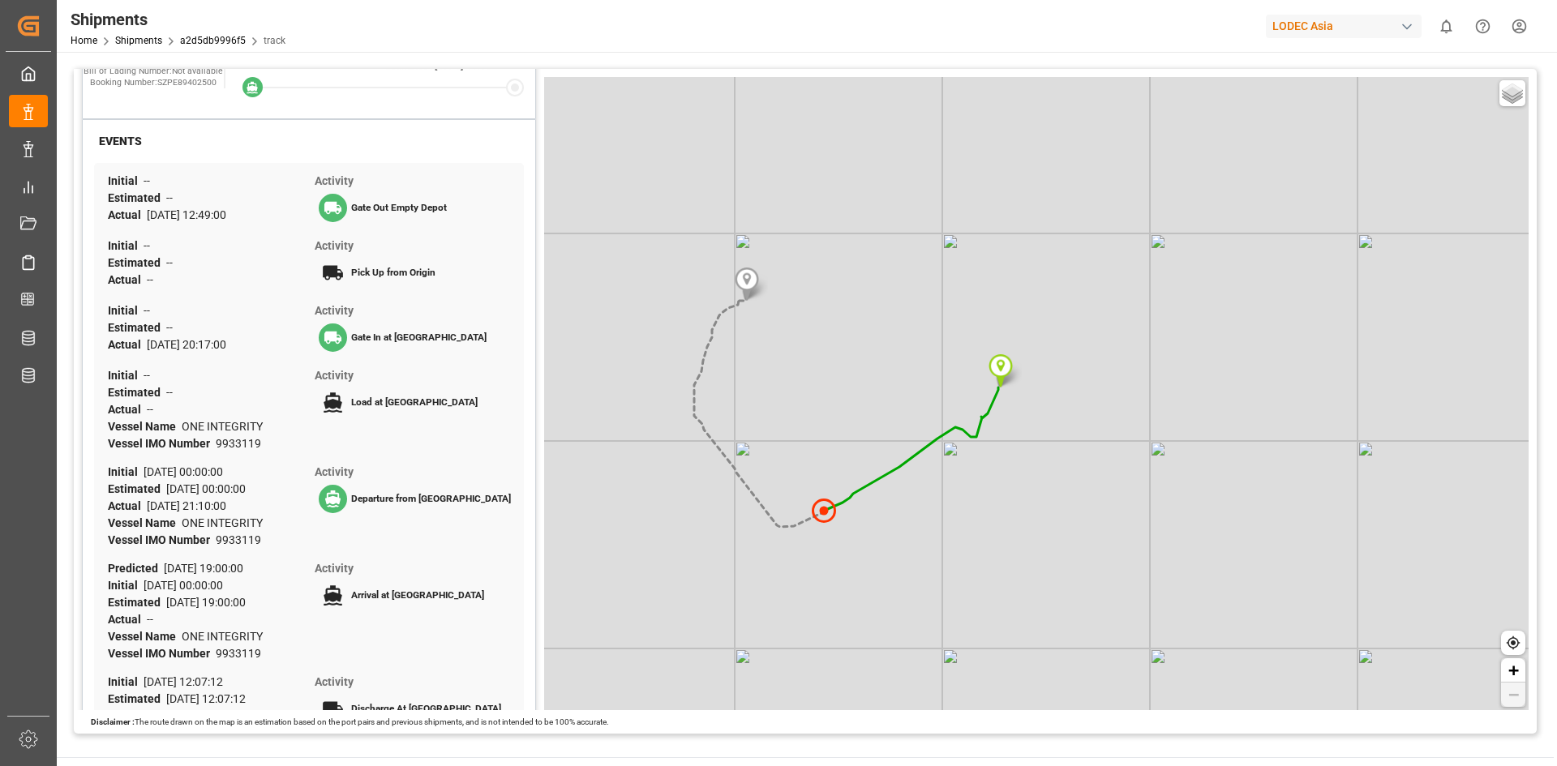 Image resolution: width=1557 pixels, height=766 pixels. I want to click on button: LODEC Asia, so click(1347, 26).